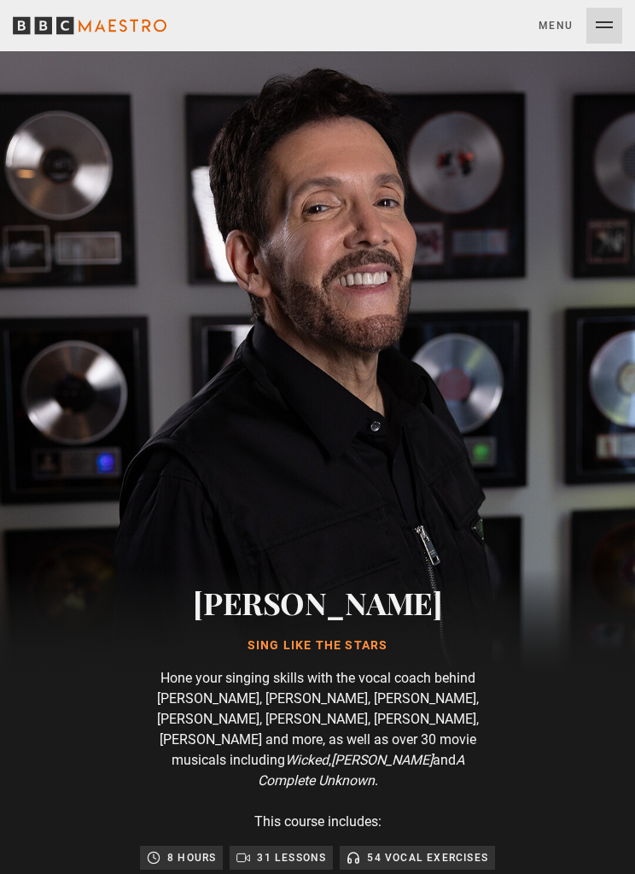 The image size is (635, 874). What do you see at coordinates (191, 857) in the screenshot?
I see `p: 8 hours` at bounding box center [191, 857].